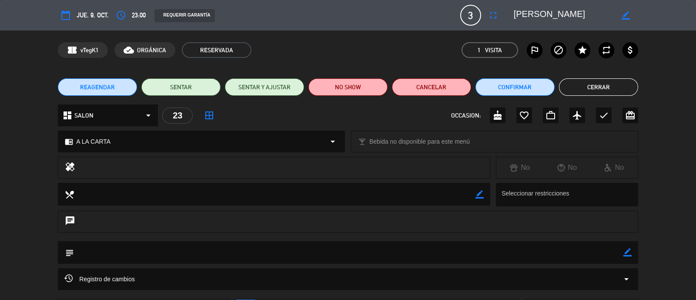 The image size is (696, 300). Describe the element at coordinates (139, 15) in the screenshot. I see `span: 23:00` at that location.